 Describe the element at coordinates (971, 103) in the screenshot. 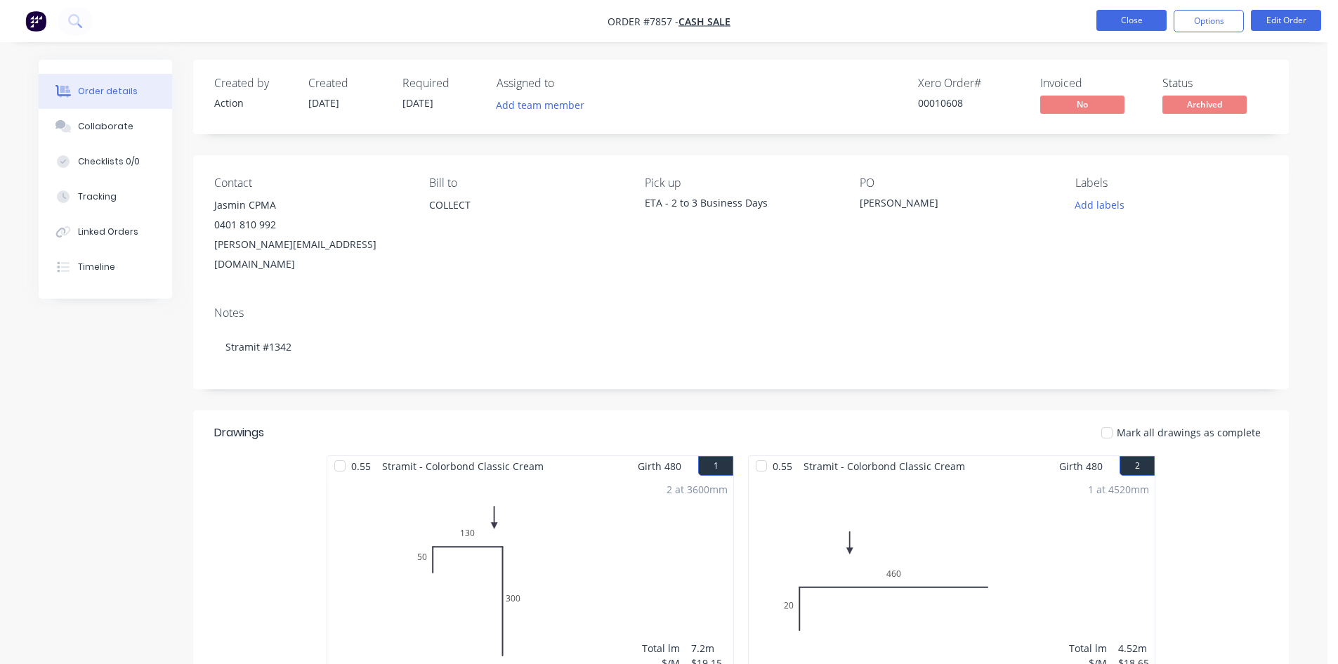

I see `div: 00010608` at that location.